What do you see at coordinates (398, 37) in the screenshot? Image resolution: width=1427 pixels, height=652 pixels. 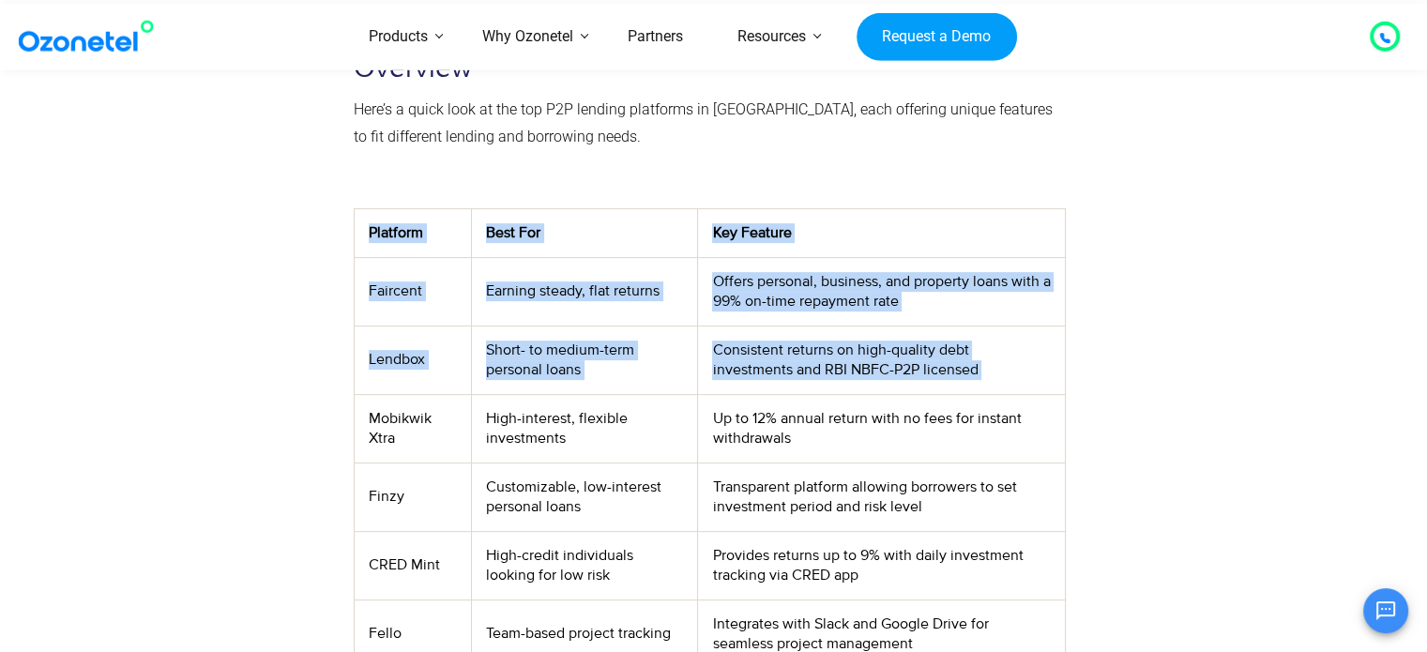 I see `a: Products` at bounding box center [398, 37].